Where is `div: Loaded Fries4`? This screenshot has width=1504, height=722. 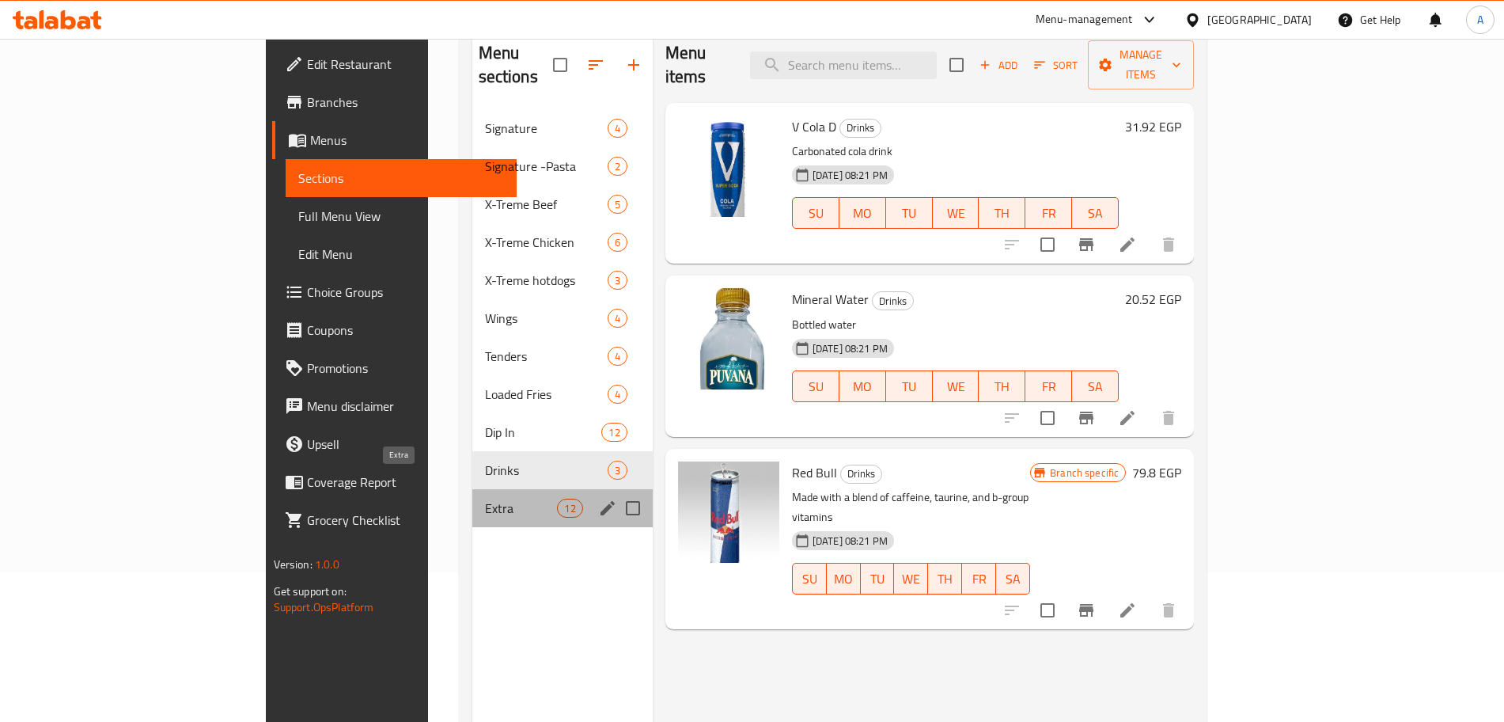 div: Loaded Fries4 is located at coordinates (563, 394).